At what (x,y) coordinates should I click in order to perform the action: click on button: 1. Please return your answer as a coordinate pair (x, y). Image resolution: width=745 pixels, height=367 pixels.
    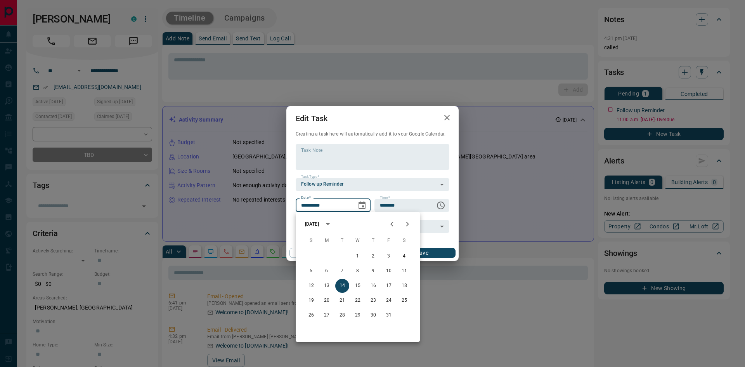
    Looking at the image, I should click on (358, 256).